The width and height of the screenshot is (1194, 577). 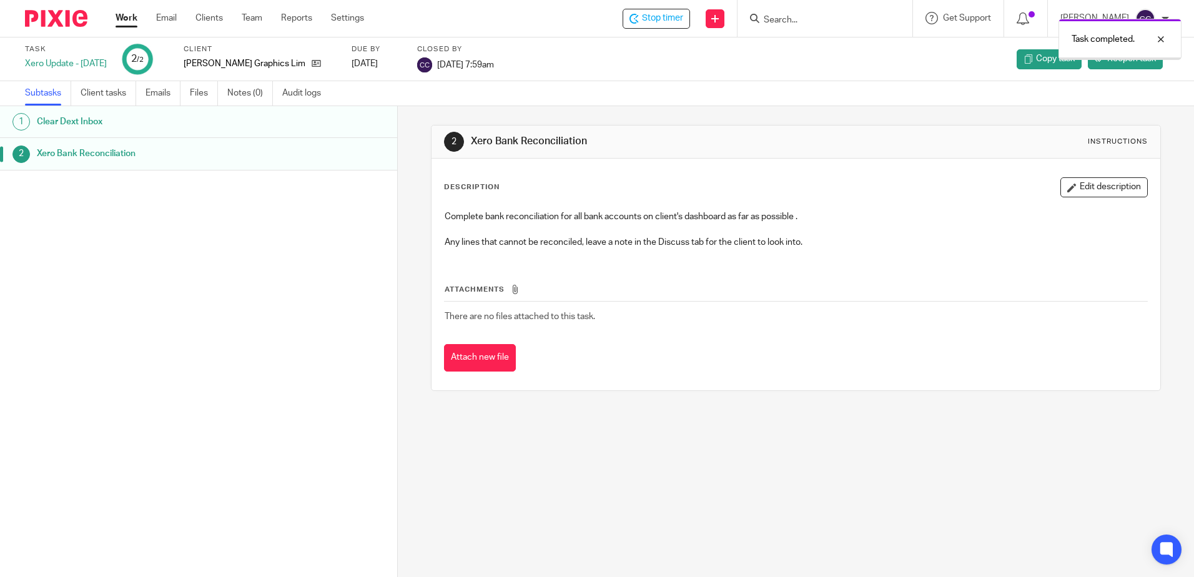 What do you see at coordinates (166, 18) in the screenshot?
I see `a: Email` at bounding box center [166, 18].